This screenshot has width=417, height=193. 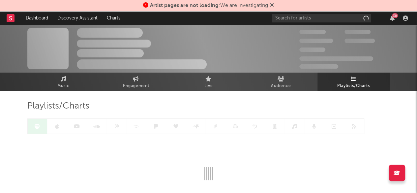 I want to click on a: Audience, so click(x=281, y=81).